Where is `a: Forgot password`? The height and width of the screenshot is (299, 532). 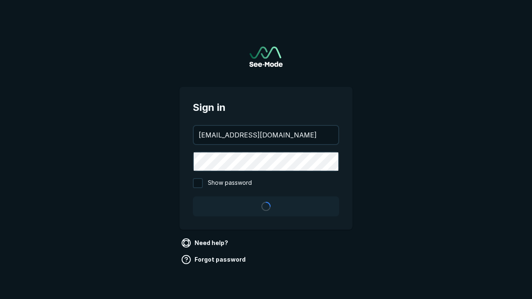
a: Forgot password is located at coordinates (214, 260).